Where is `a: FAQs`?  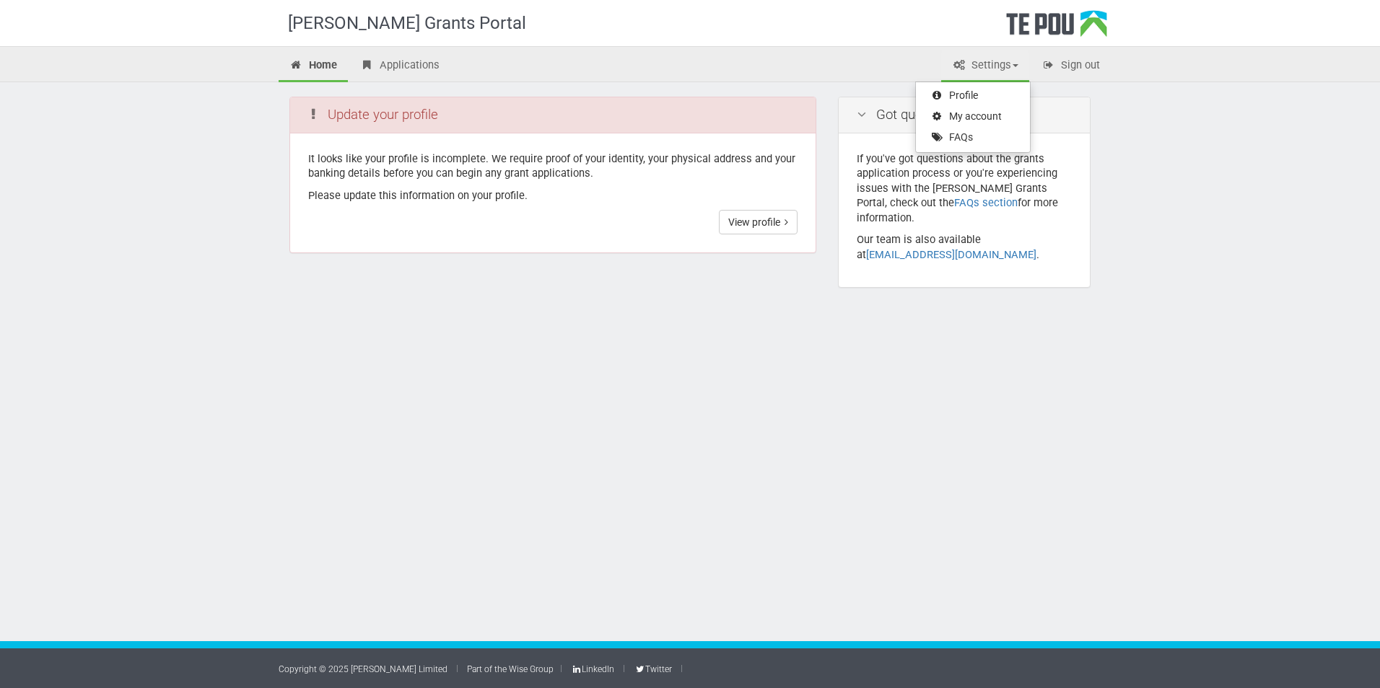
a: FAQs is located at coordinates (973, 138).